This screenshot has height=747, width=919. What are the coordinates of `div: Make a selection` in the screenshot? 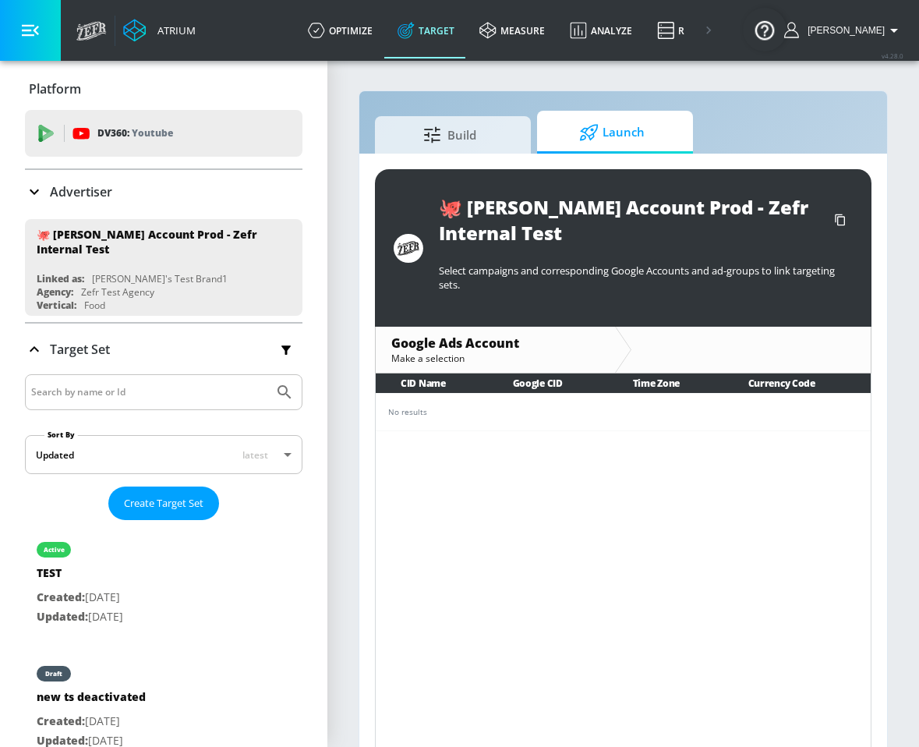 It's located at (495, 358).